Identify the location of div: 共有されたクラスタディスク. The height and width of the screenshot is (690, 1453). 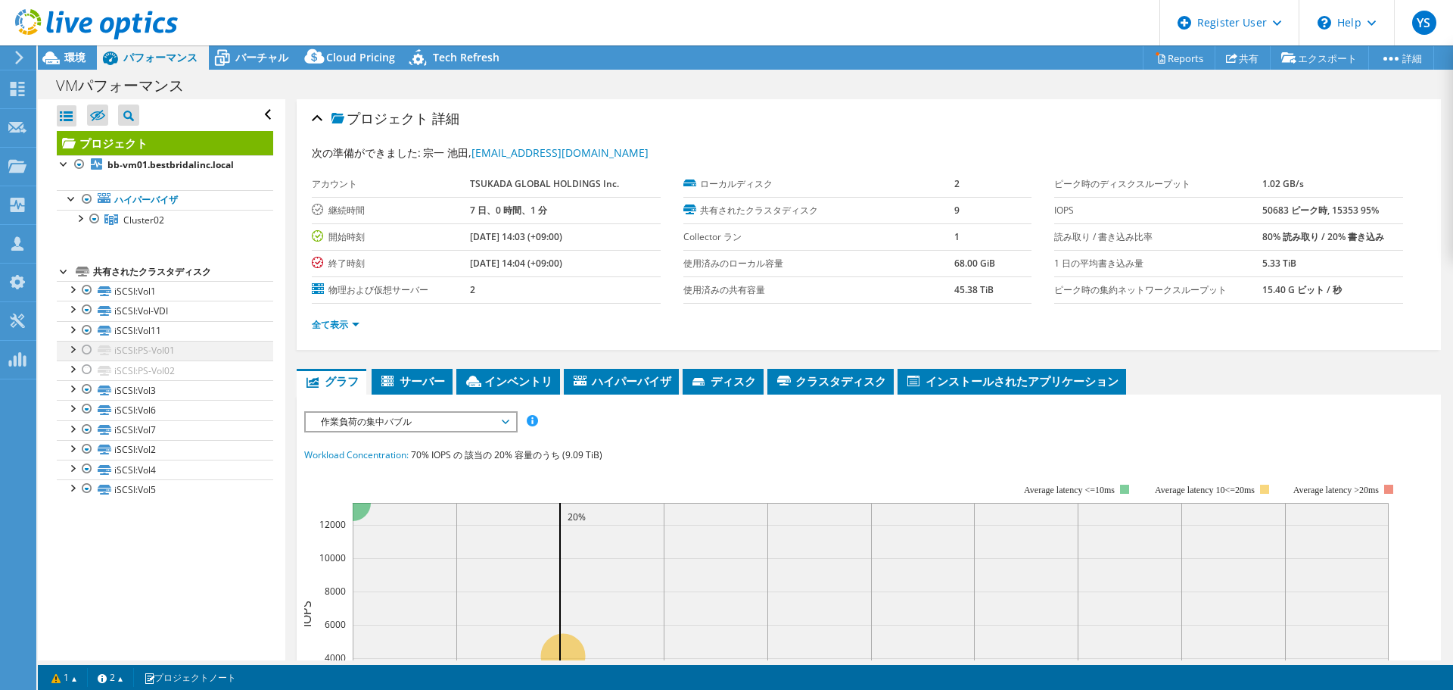
(183, 272).